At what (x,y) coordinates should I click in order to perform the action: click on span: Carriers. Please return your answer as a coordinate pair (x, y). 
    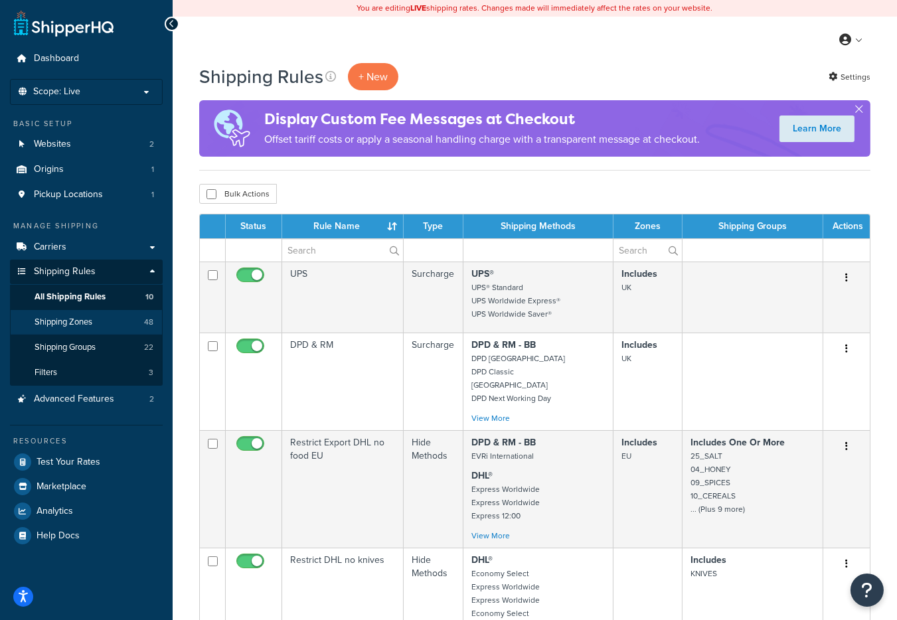
    Looking at the image, I should click on (50, 247).